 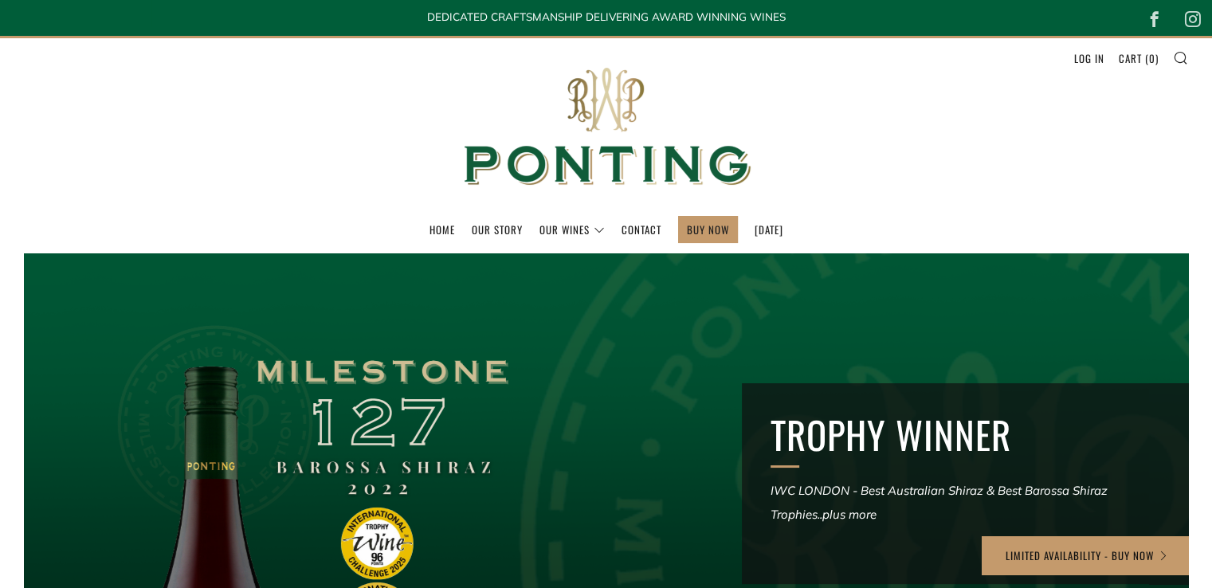 What do you see at coordinates (1153, 58) in the screenshot?
I see `span: 0` at bounding box center [1153, 58].